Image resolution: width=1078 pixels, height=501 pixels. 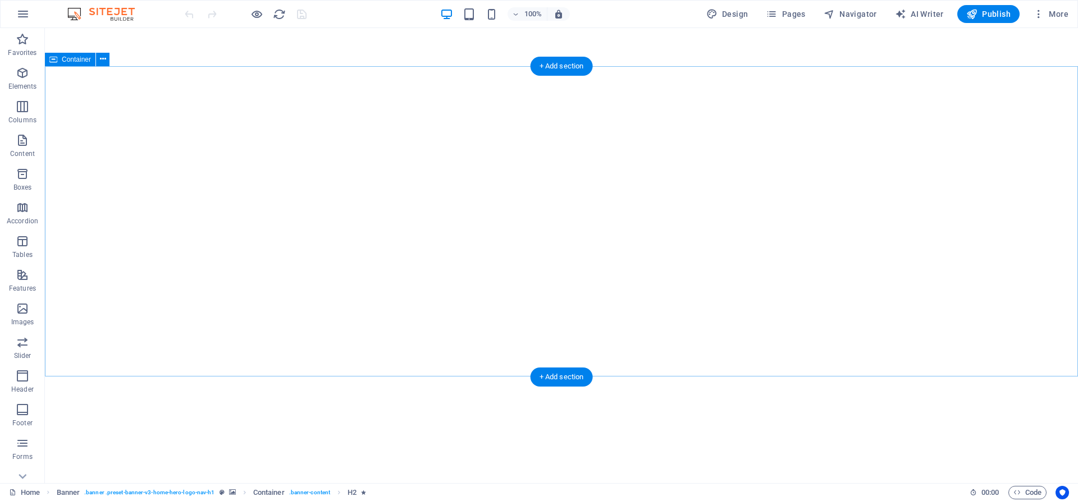 What do you see at coordinates (988, 14) in the screenshot?
I see `button: Publish` at bounding box center [988, 14].